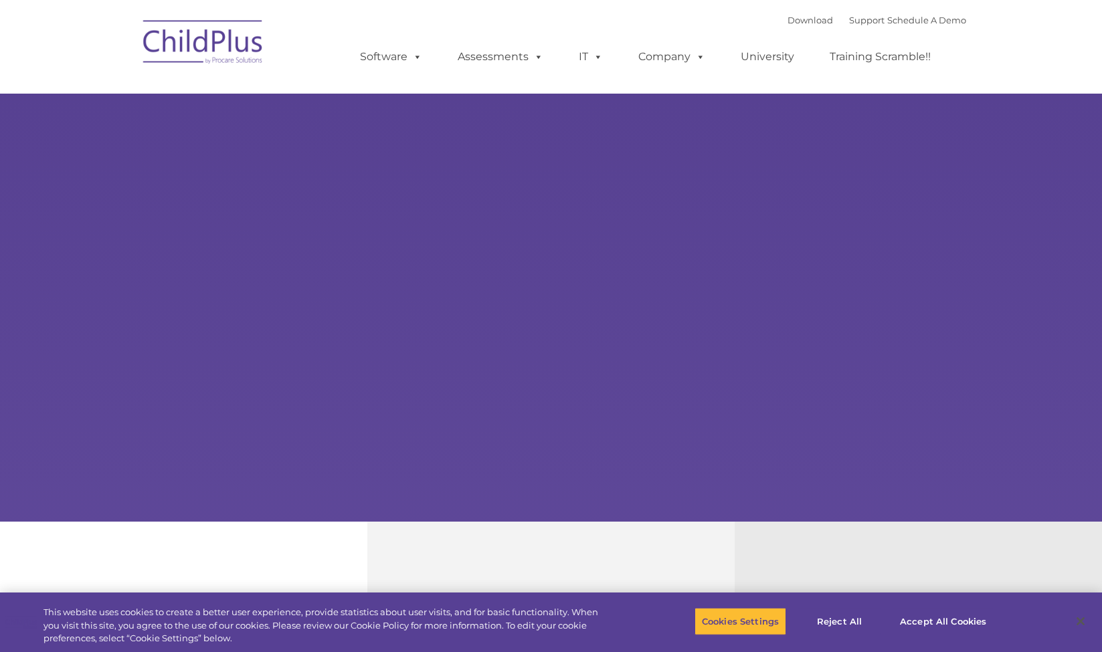 The image size is (1102, 652). I want to click on a: Download, so click(810, 20).